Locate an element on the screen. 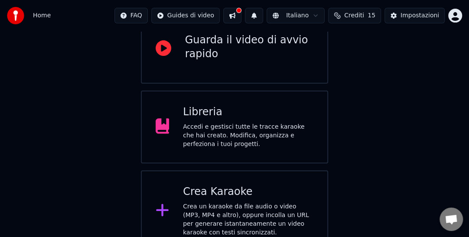  span: Home is located at coordinates (42, 16).